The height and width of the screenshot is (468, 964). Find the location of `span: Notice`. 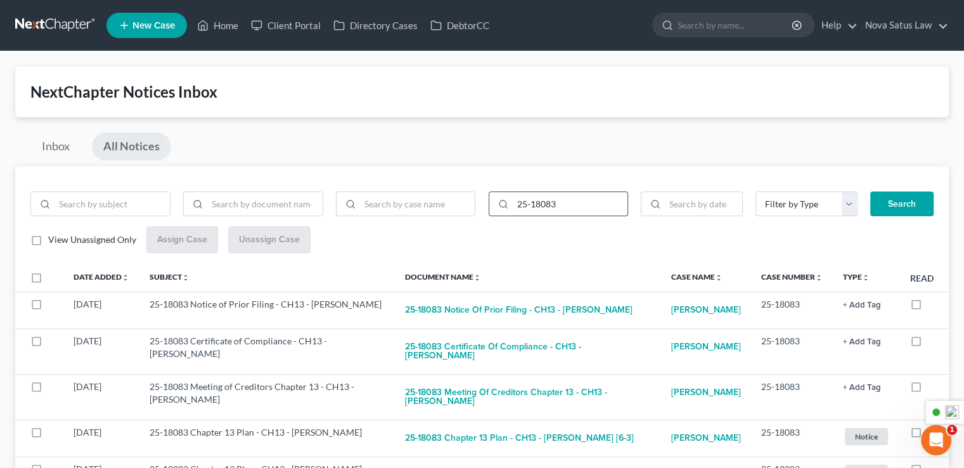

span: Notice is located at coordinates (867, 436).